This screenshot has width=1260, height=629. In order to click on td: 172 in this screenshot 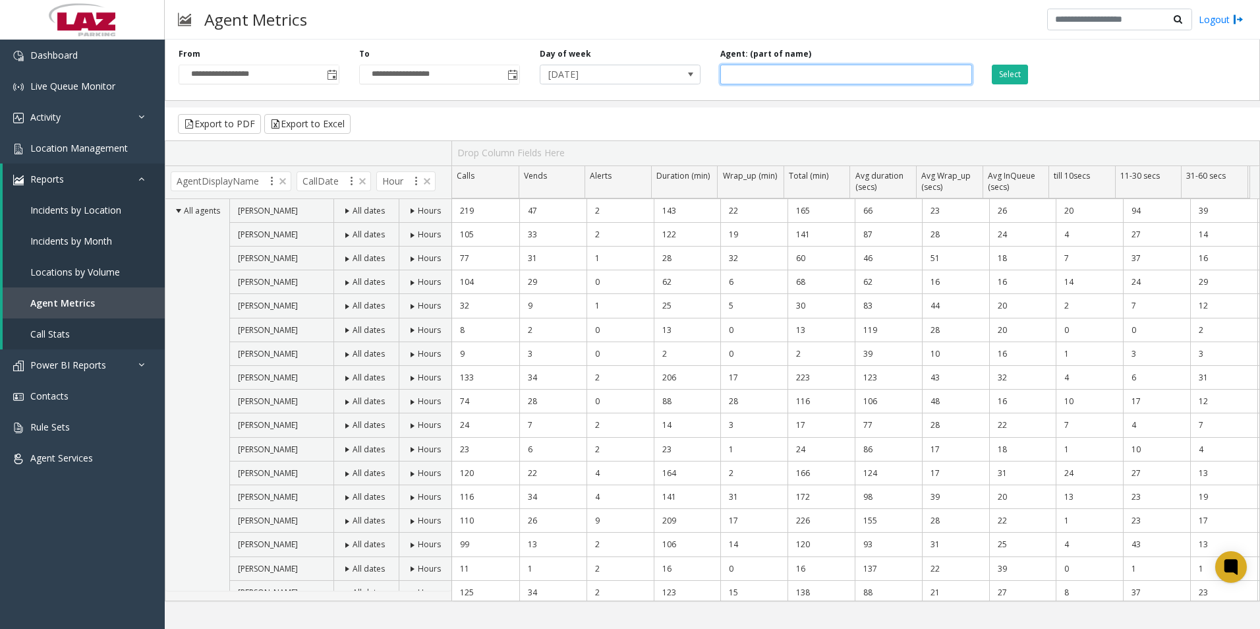, I will do `click(821, 497)`.